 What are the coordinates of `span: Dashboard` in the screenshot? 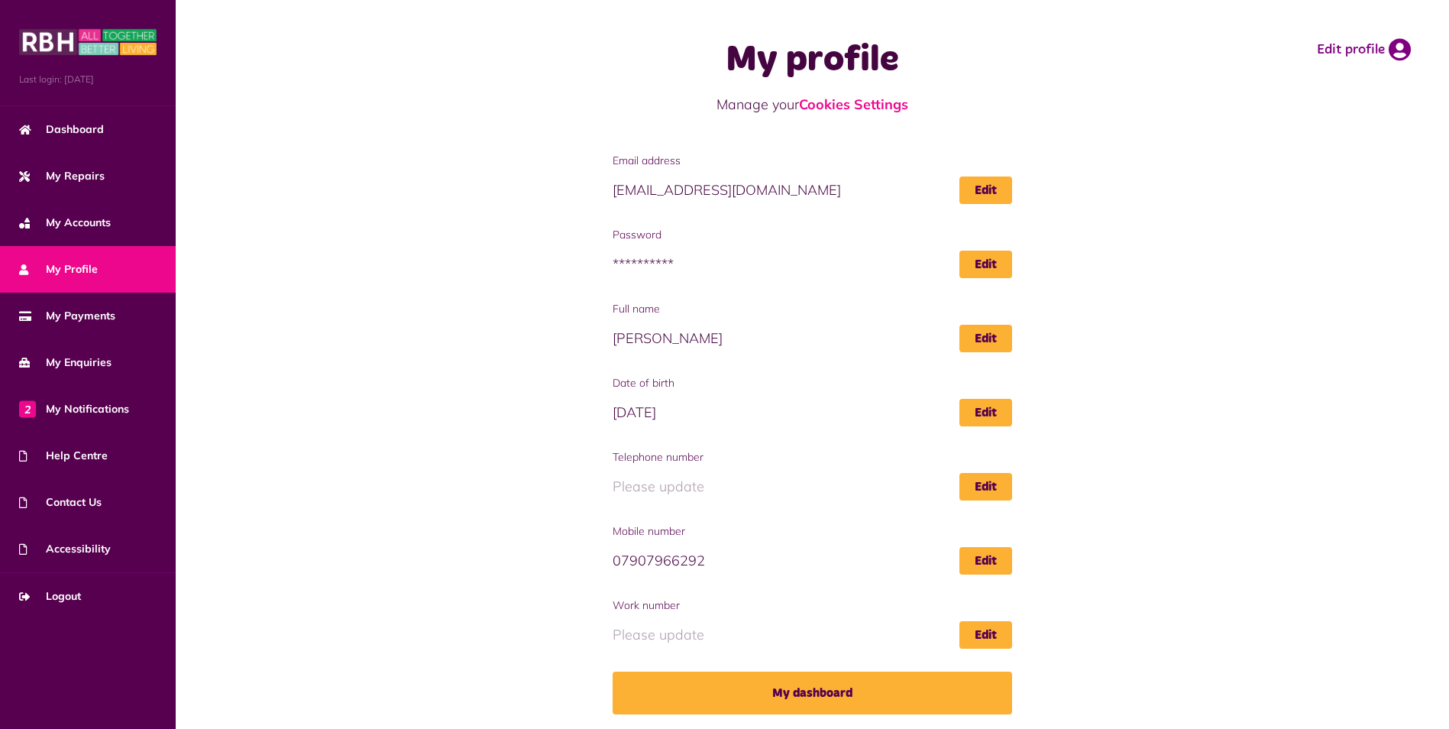 It's located at (61, 129).